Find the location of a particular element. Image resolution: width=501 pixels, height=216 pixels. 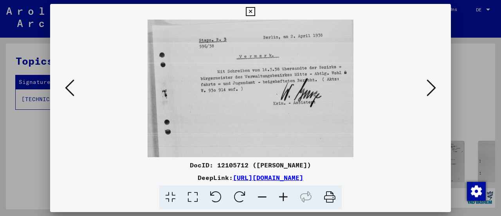

img: 002.jpg is located at coordinates (250, 88).